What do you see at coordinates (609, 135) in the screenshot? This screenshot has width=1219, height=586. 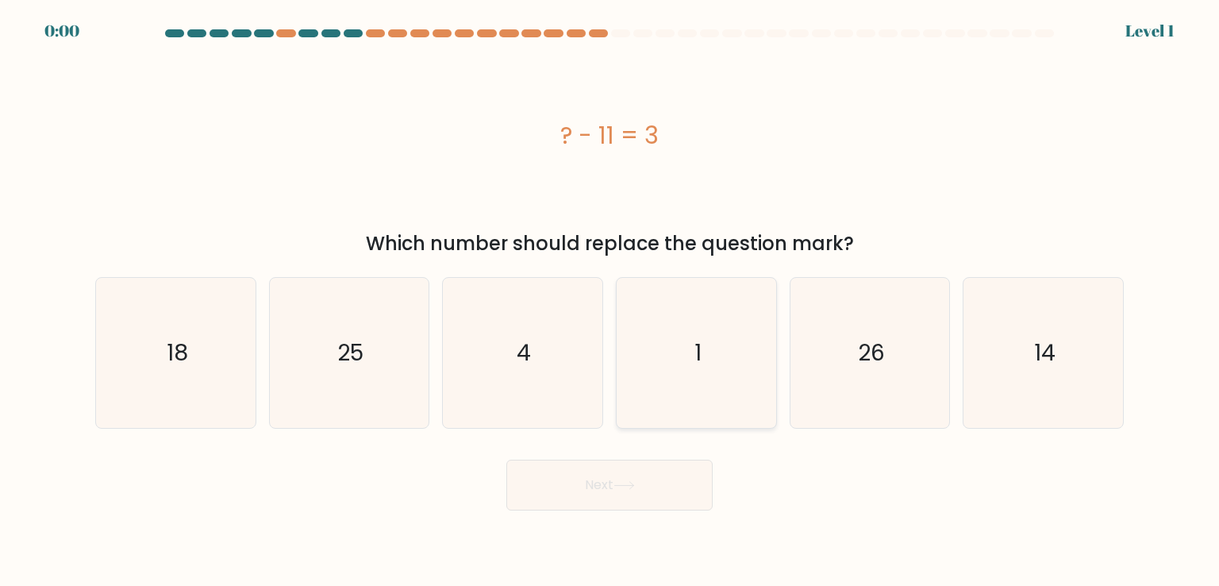 I see `div: ? - 11 = 3` at bounding box center [609, 135].